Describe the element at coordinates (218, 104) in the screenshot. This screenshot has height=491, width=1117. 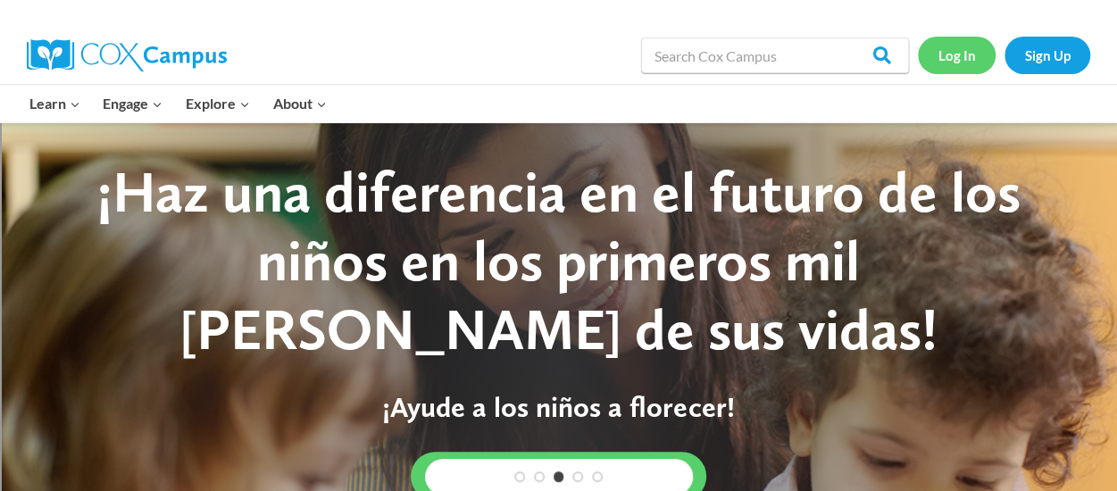
I see `button: Child menu of Explore` at that location.